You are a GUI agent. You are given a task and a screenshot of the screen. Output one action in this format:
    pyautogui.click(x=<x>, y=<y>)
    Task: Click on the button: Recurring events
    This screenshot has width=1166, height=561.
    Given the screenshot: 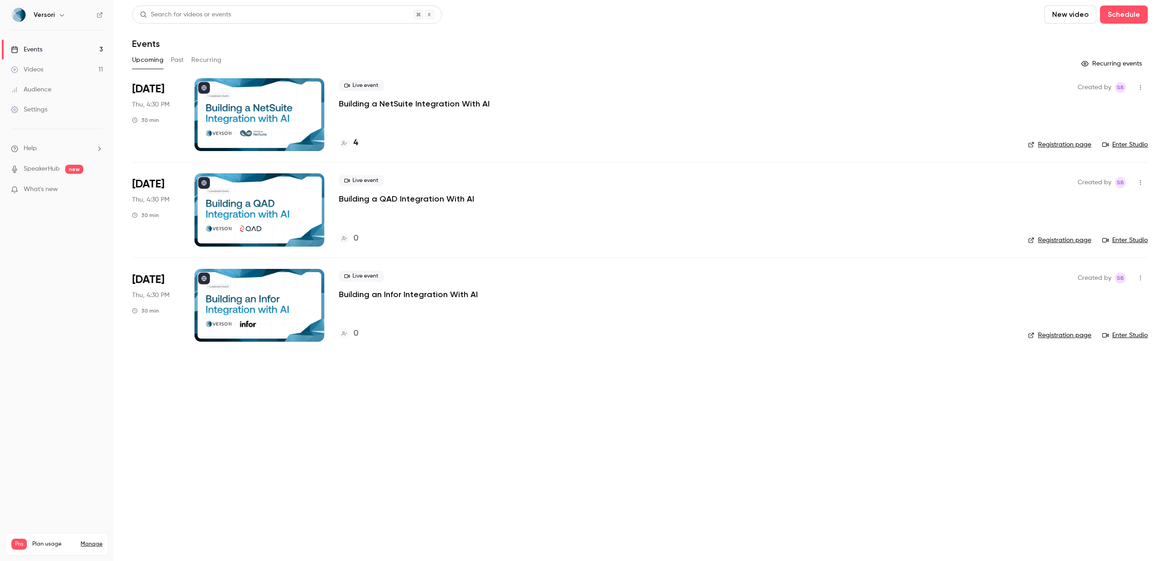 What is the action you would take?
    pyautogui.click(x=1112, y=64)
    